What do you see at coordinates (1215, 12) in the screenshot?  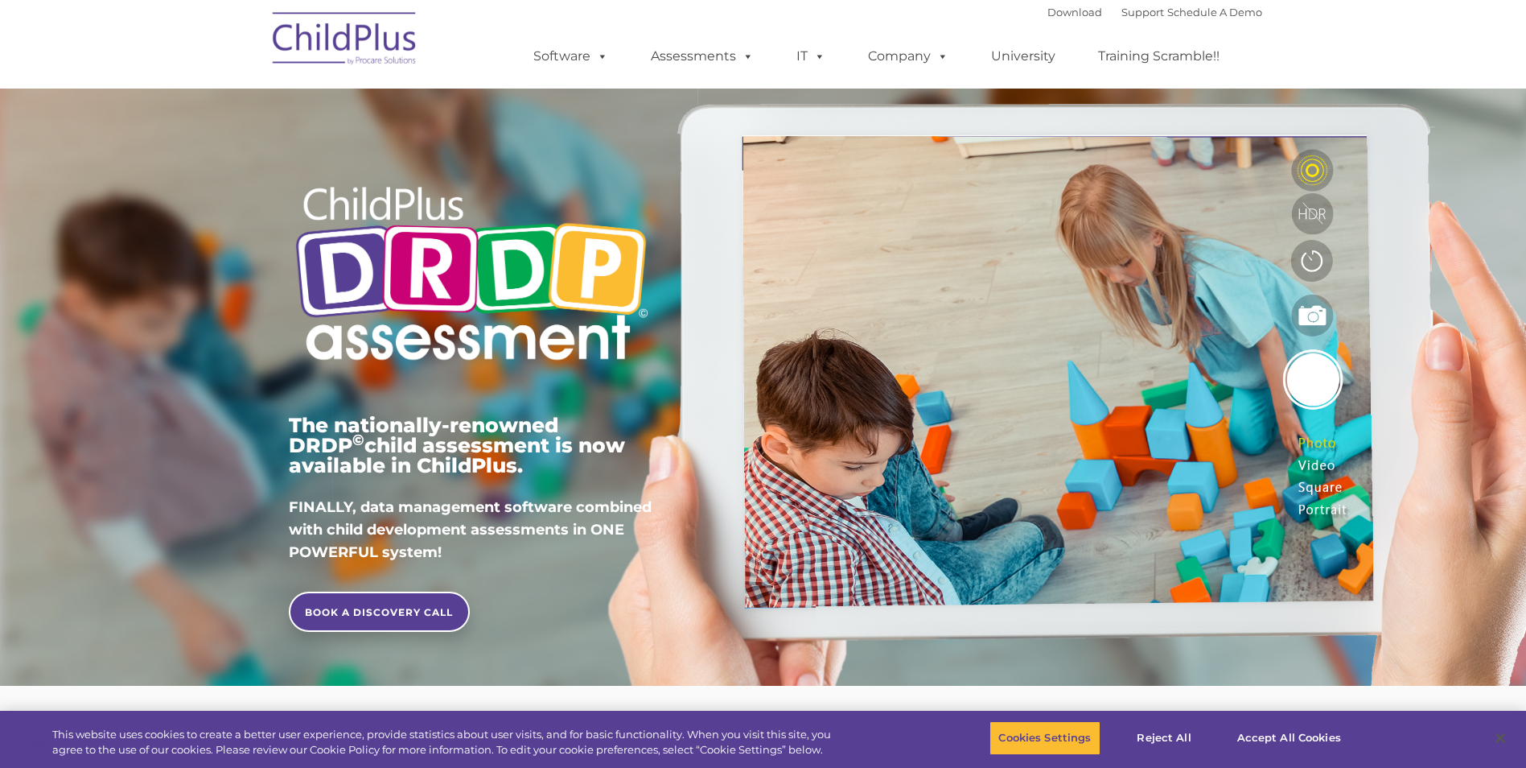 I see `a: Schedule A Demo` at bounding box center [1215, 12].